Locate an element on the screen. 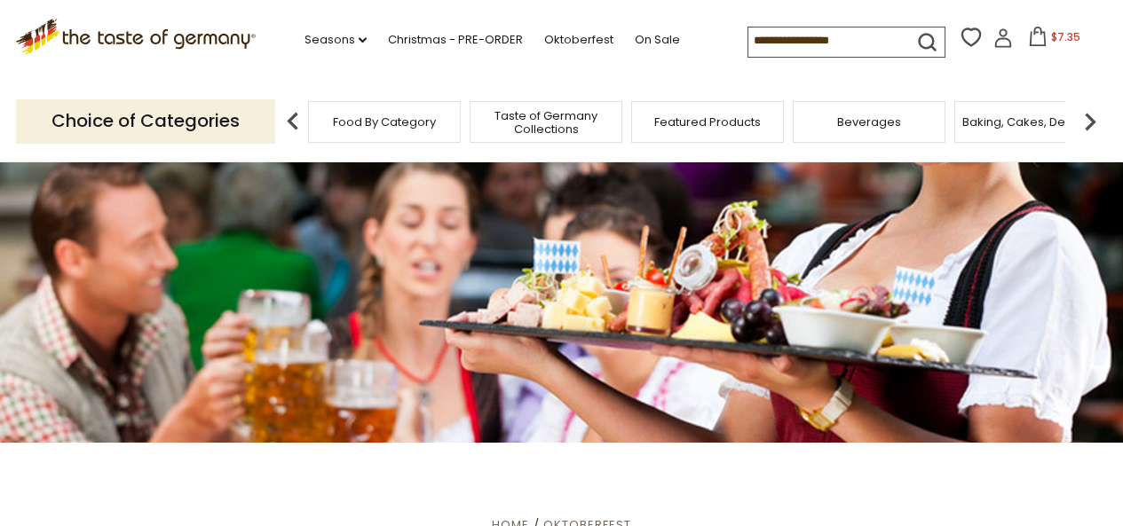  span: Beverages is located at coordinates (869, 122).